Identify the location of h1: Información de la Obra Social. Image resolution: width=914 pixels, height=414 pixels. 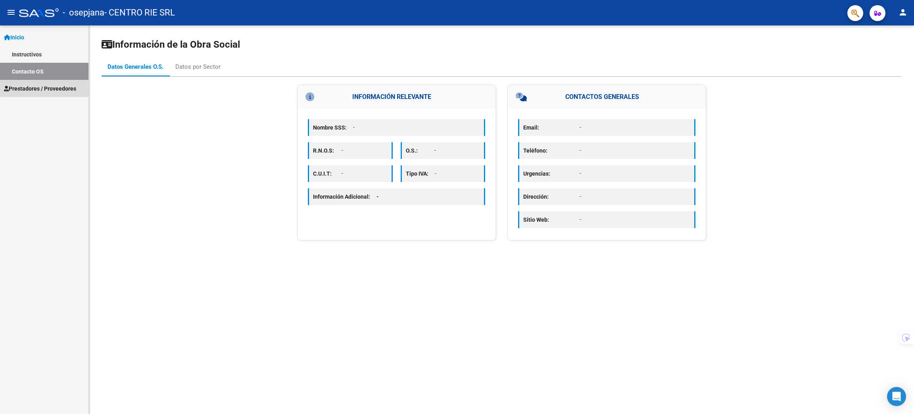
(502, 44).